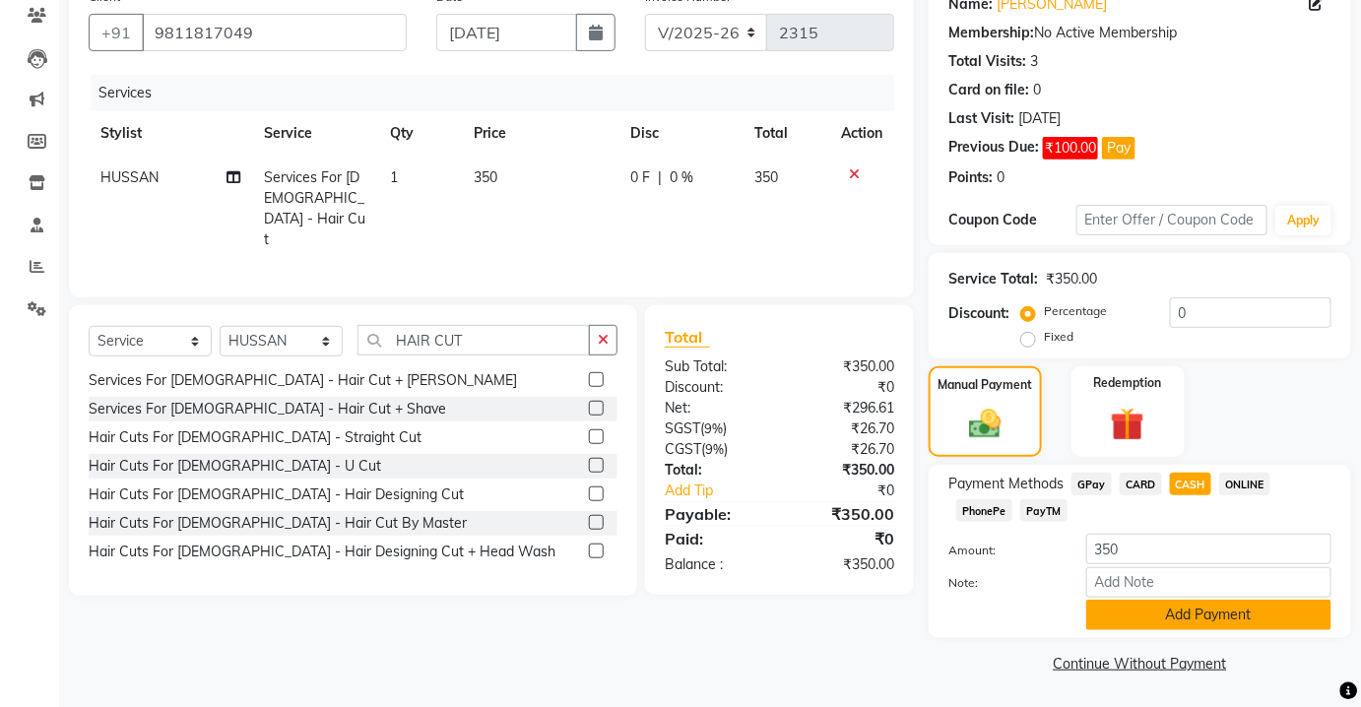 The image size is (1361, 707). Describe the element at coordinates (129, 177) in the screenshot. I see `span: HUSSAN` at that location.